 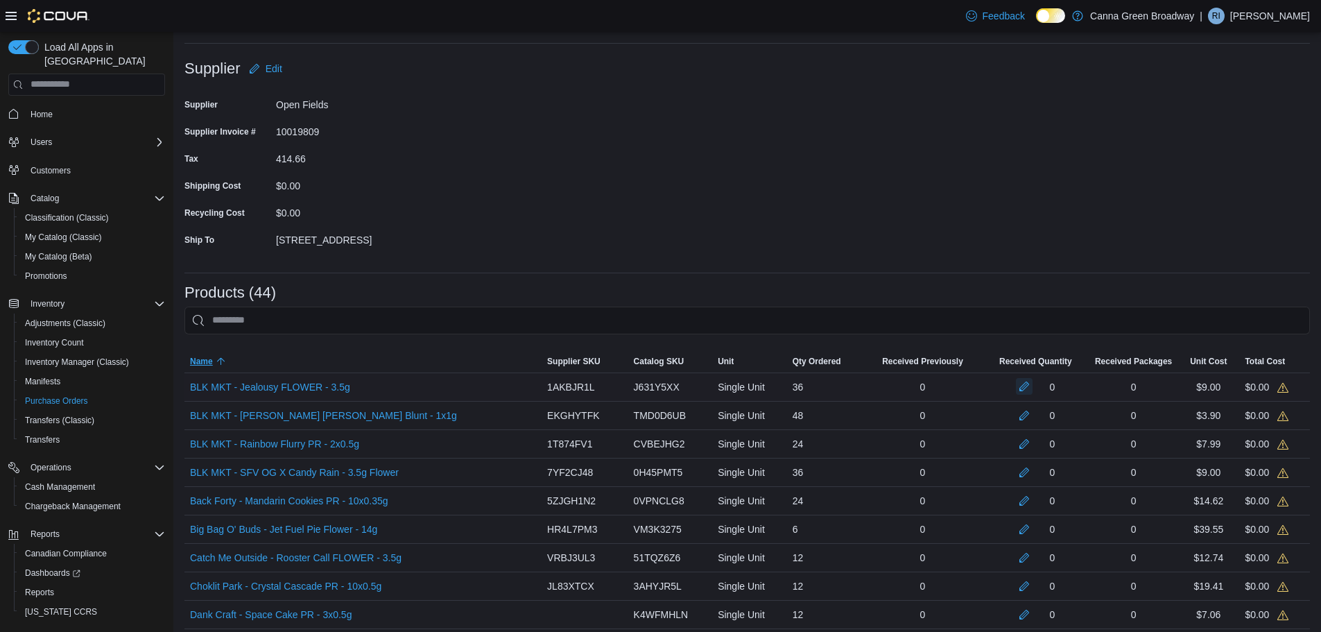 What do you see at coordinates (92, 487) in the screenshot?
I see `button: Cash Management` at bounding box center [92, 487].